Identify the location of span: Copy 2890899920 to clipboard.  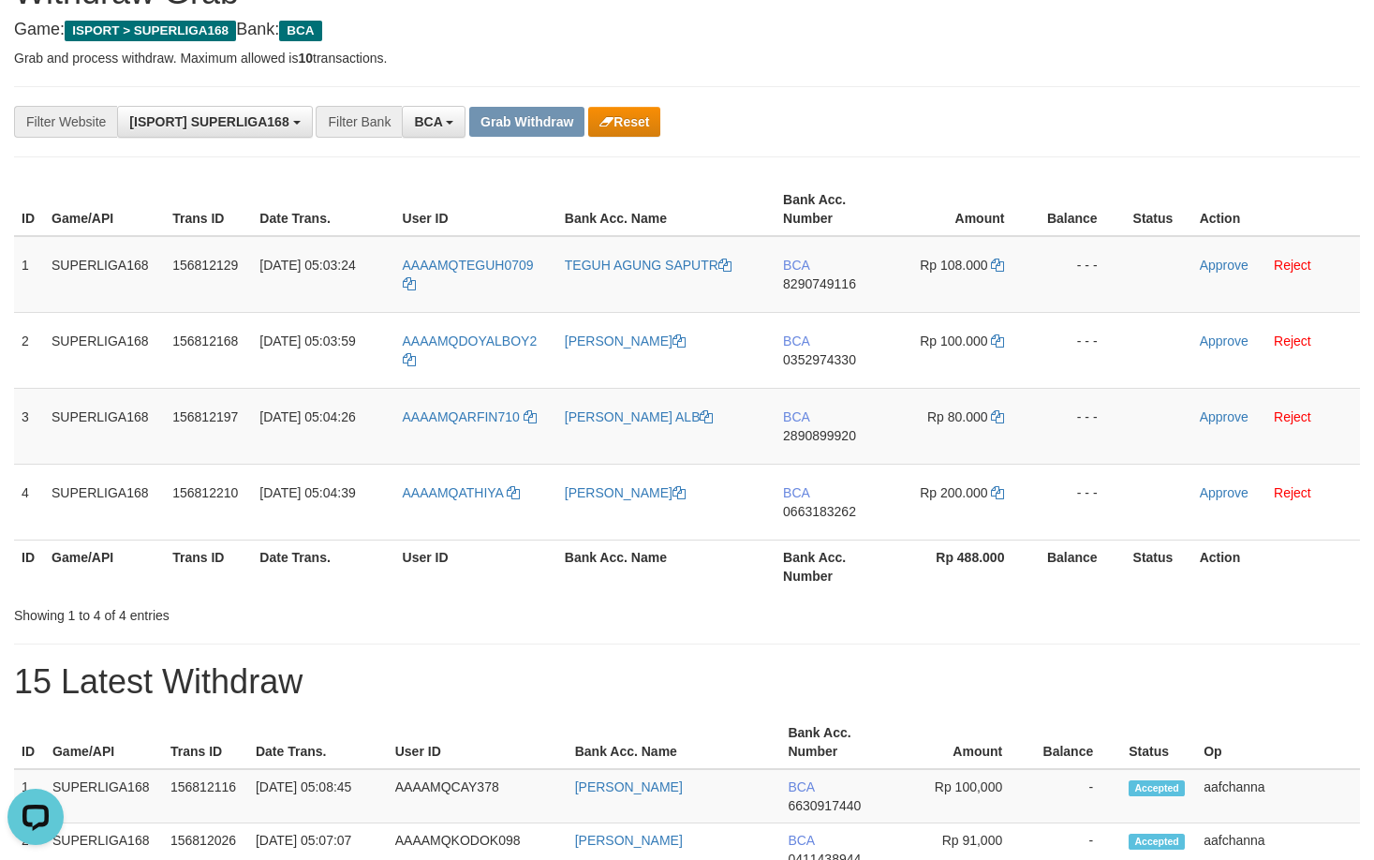
(819, 435).